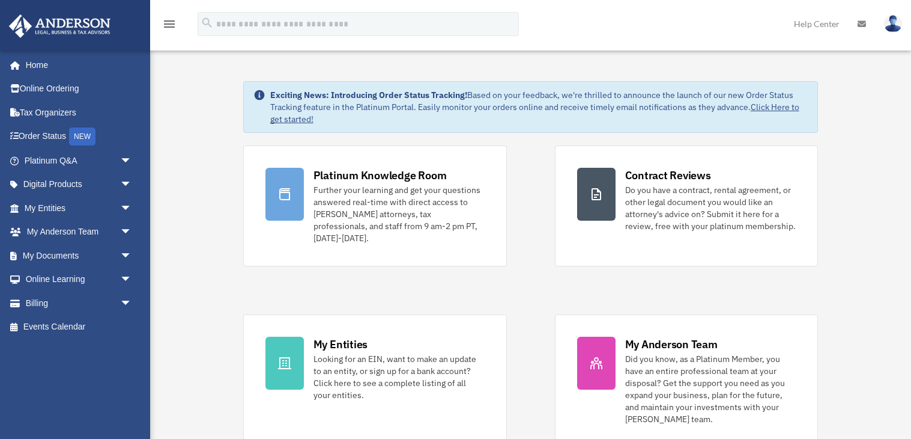  What do you see at coordinates (399, 214) in the screenshot?
I see `div: Further your learning and get your questions answered real-time with direct access to [PERSON_NAM...` at bounding box center [399, 214].